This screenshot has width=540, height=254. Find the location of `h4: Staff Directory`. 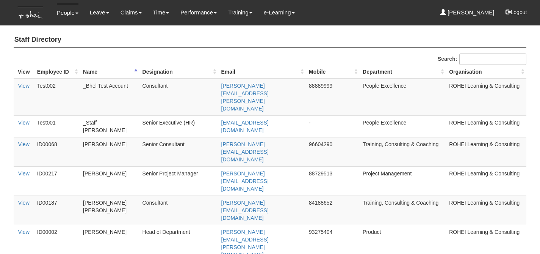

h4: Staff Directory is located at coordinates (270, 40).